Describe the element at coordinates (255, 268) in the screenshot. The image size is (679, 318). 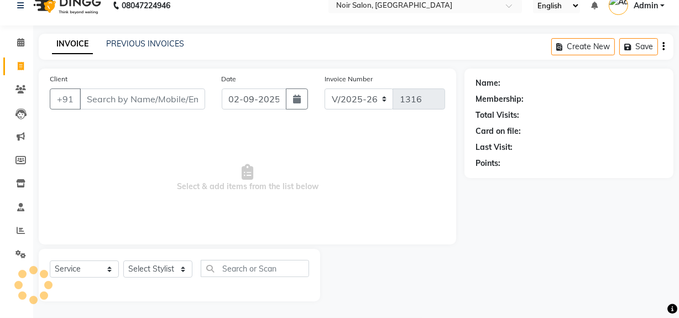
I see `input: Search or Scan` at that location.